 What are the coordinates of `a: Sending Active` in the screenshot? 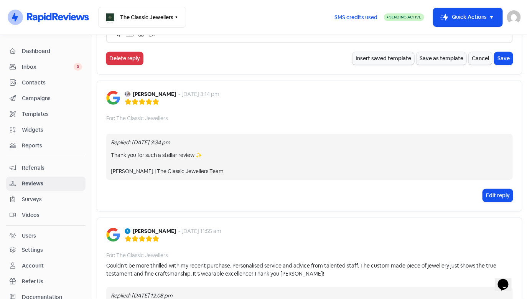 It's located at (404, 17).